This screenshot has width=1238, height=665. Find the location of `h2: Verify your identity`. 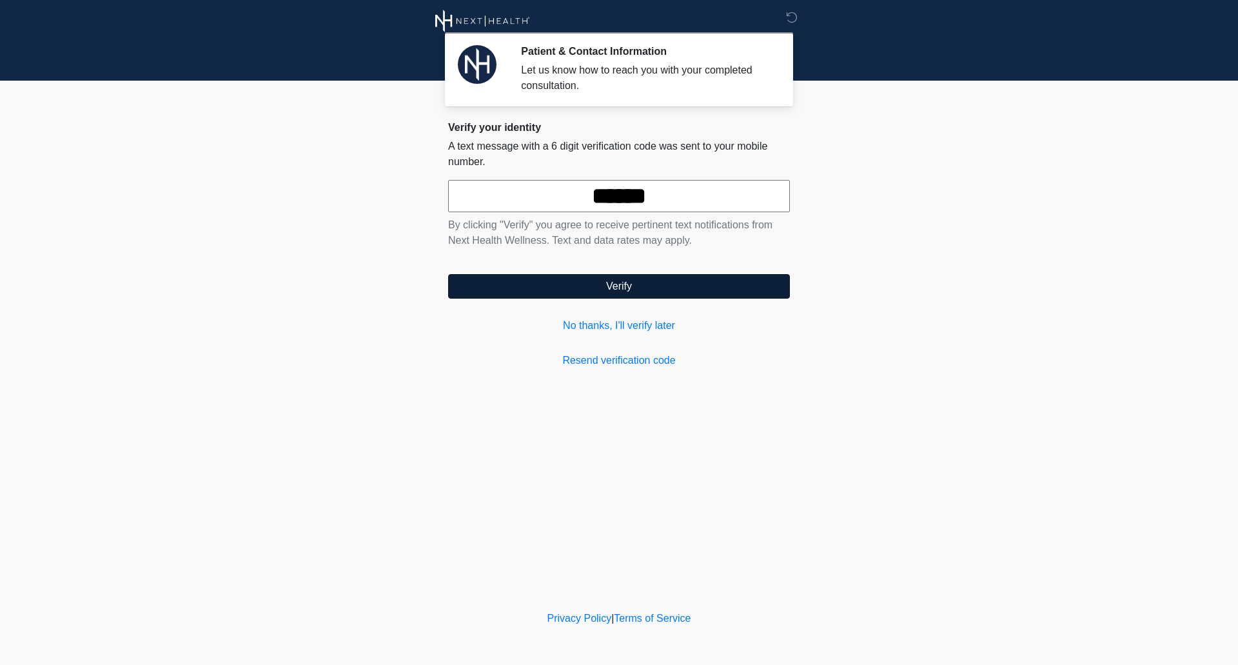

h2: Verify your identity is located at coordinates (619, 127).